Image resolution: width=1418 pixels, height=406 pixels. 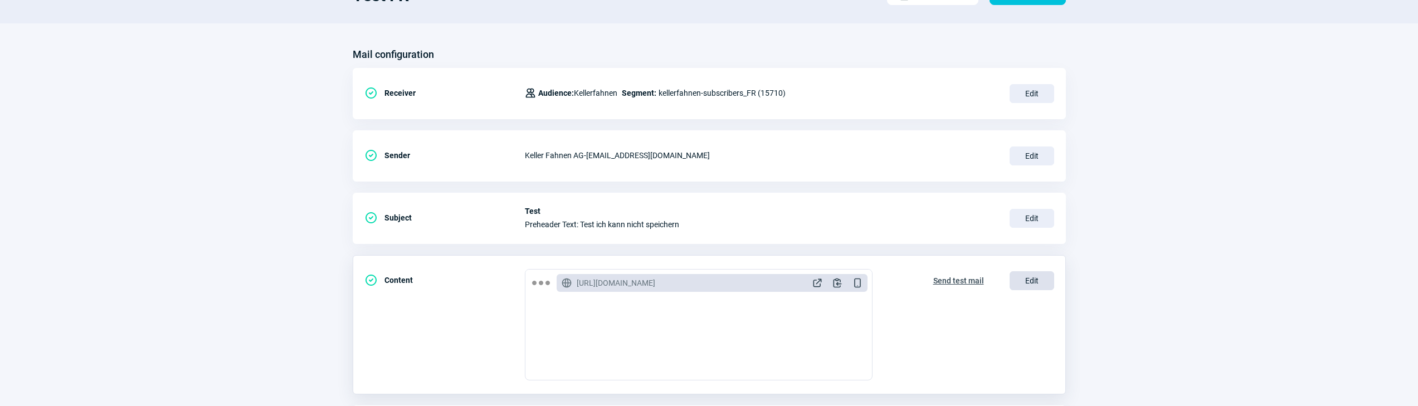 I want to click on div: Sender, so click(x=445, y=155).